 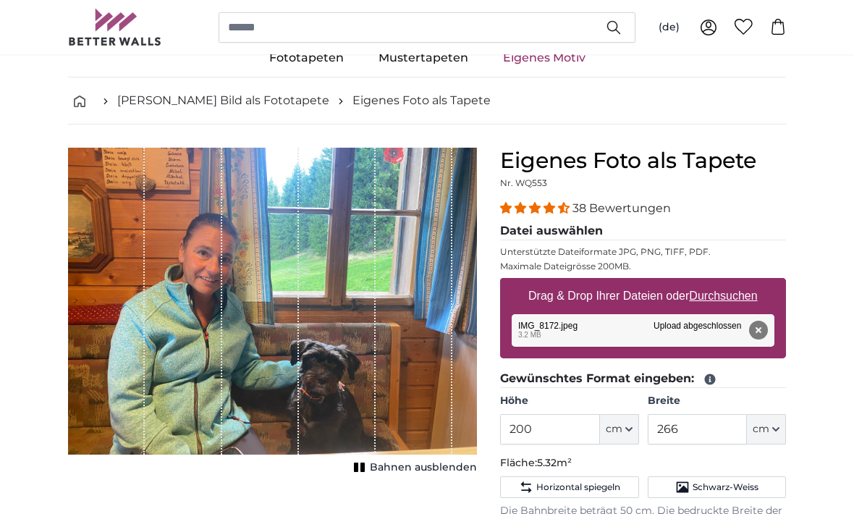 What do you see at coordinates (413, 468) in the screenshot?
I see `button: Bahnen ausblenden` at bounding box center [413, 468].